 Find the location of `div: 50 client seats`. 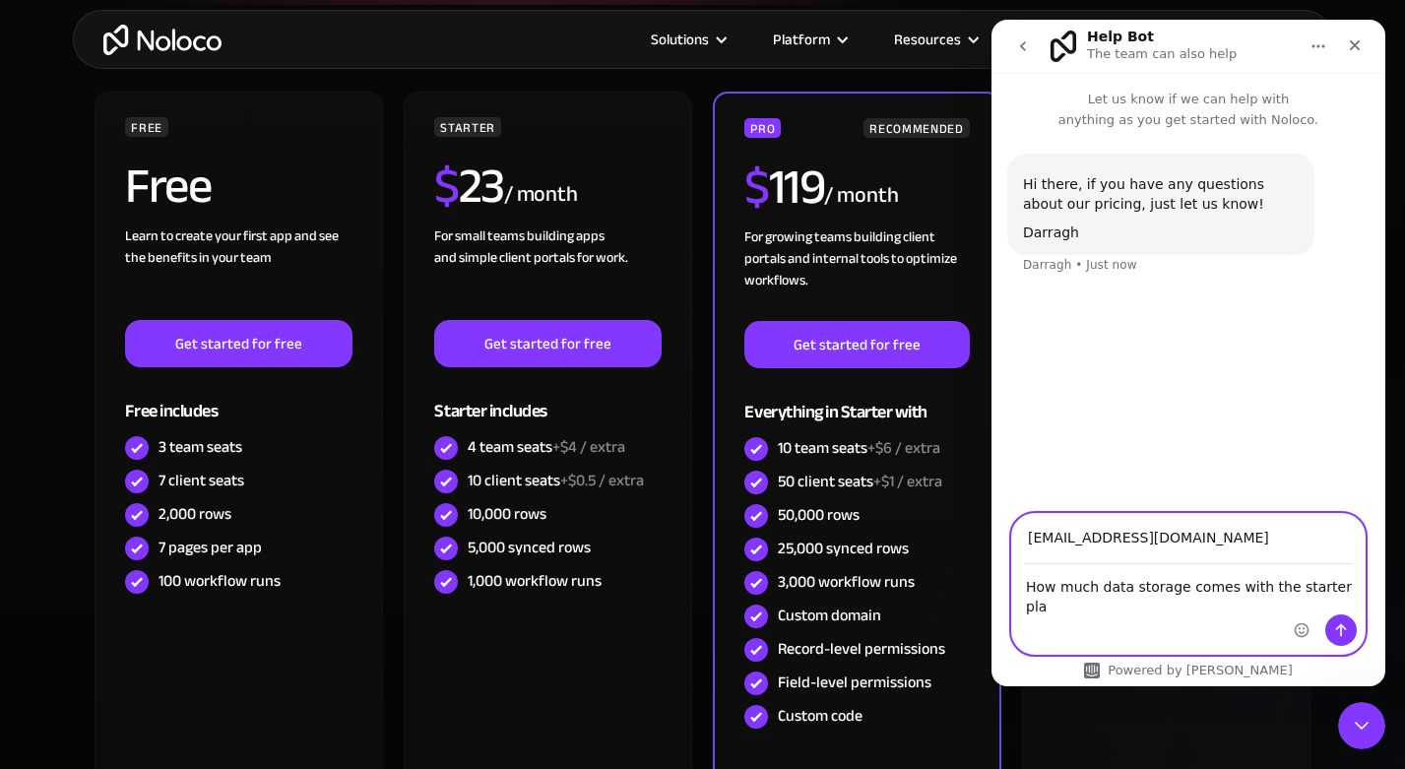

div: 50 client seats is located at coordinates (859, 481).